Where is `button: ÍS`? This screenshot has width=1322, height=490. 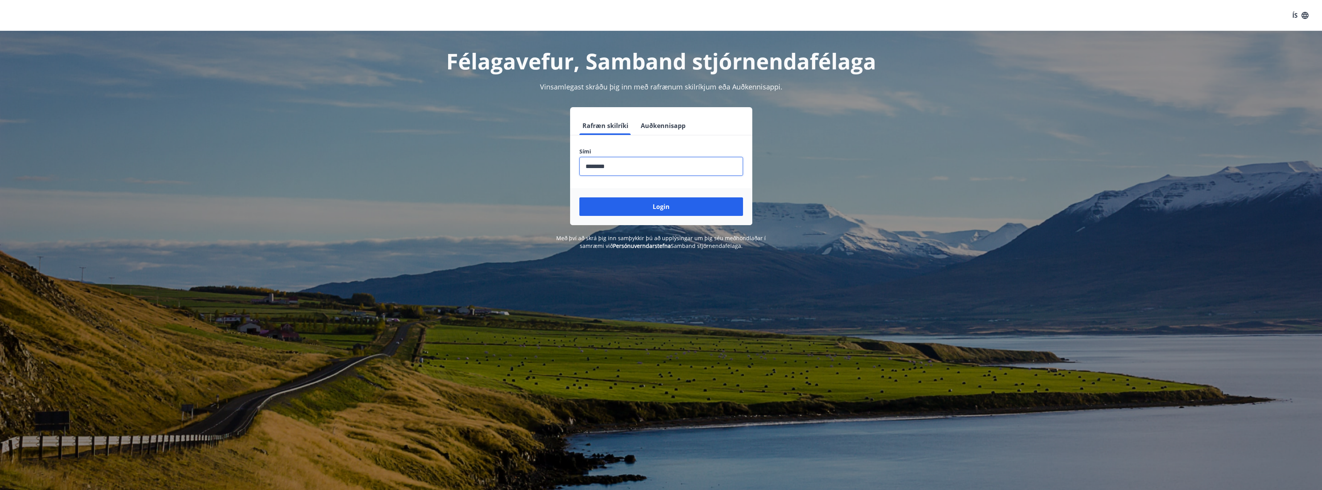 button: ÍS is located at coordinates (1300, 15).